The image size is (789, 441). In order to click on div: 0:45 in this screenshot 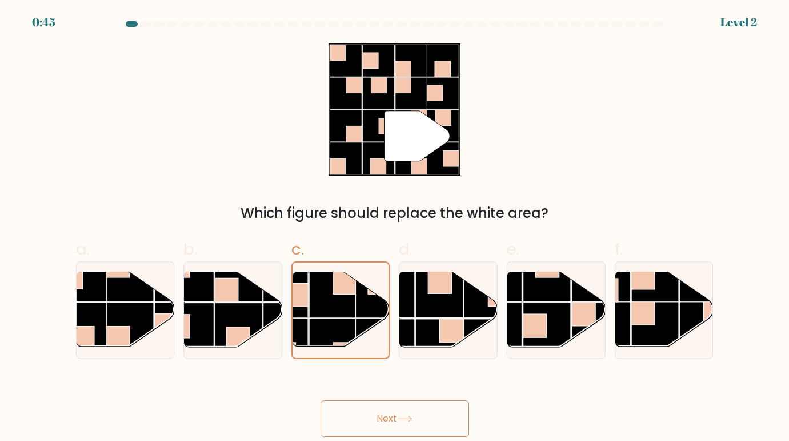, I will do `click(43, 22)`.